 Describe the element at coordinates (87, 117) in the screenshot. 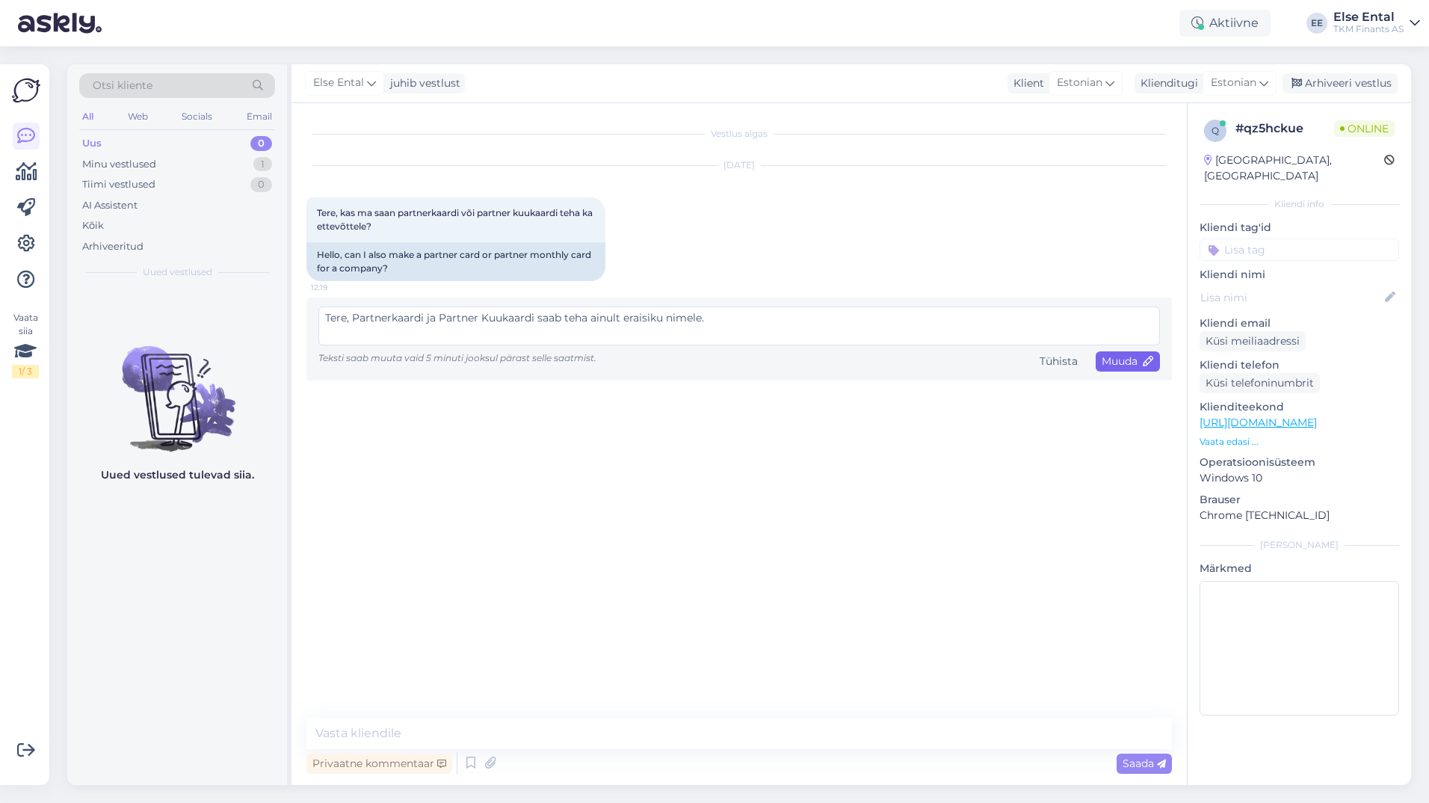

I see `div: All` at that location.